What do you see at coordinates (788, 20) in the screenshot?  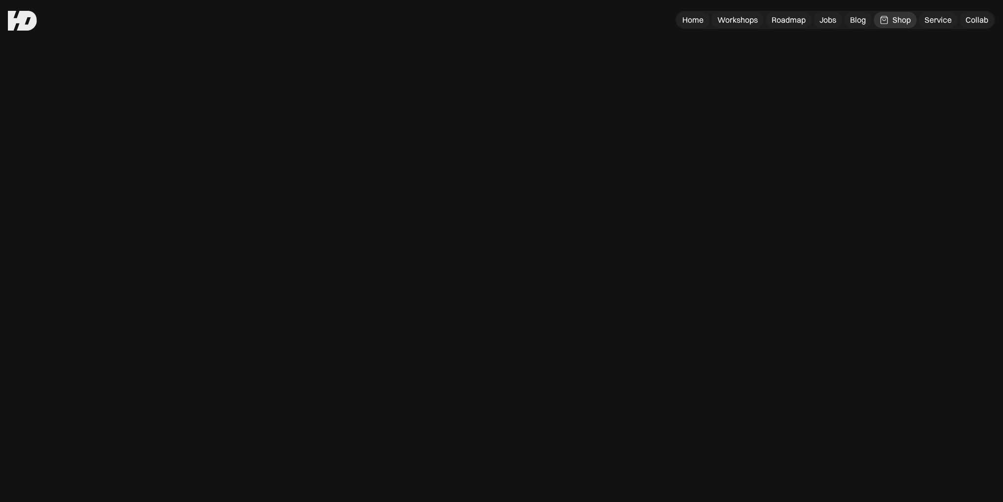 I see `a: Roadmap` at bounding box center [788, 20].